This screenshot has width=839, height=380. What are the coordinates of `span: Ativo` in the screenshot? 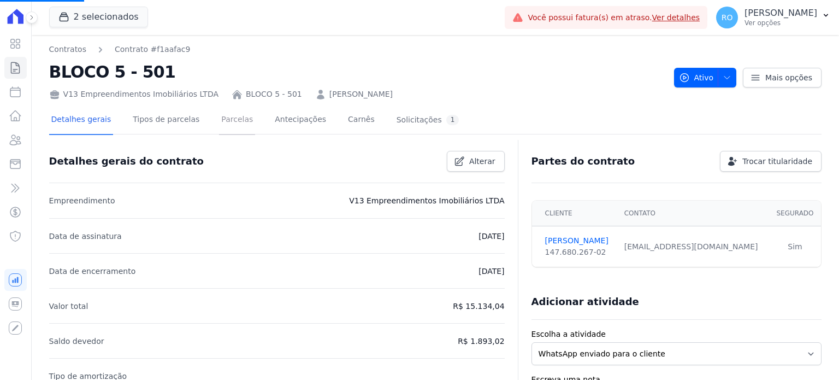 It's located at (697, 78).